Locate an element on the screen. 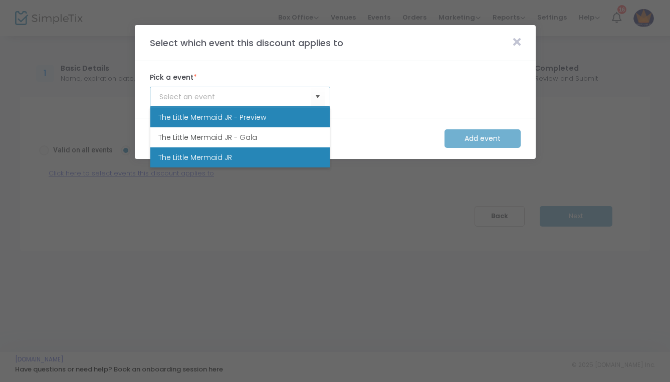 This screenshot has height=382, width=670. m-panel-header: Select which event this discount applies to is located at coordinates (335, 43).